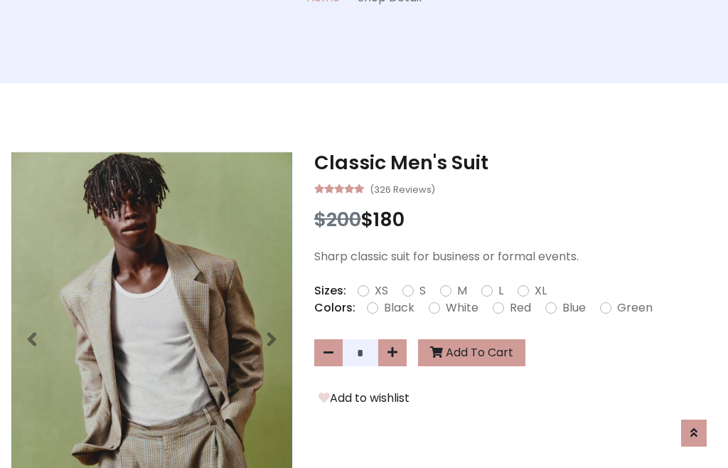 This screenshot has width=728, height=468. I want to click on label: Red, so click(520, 308).